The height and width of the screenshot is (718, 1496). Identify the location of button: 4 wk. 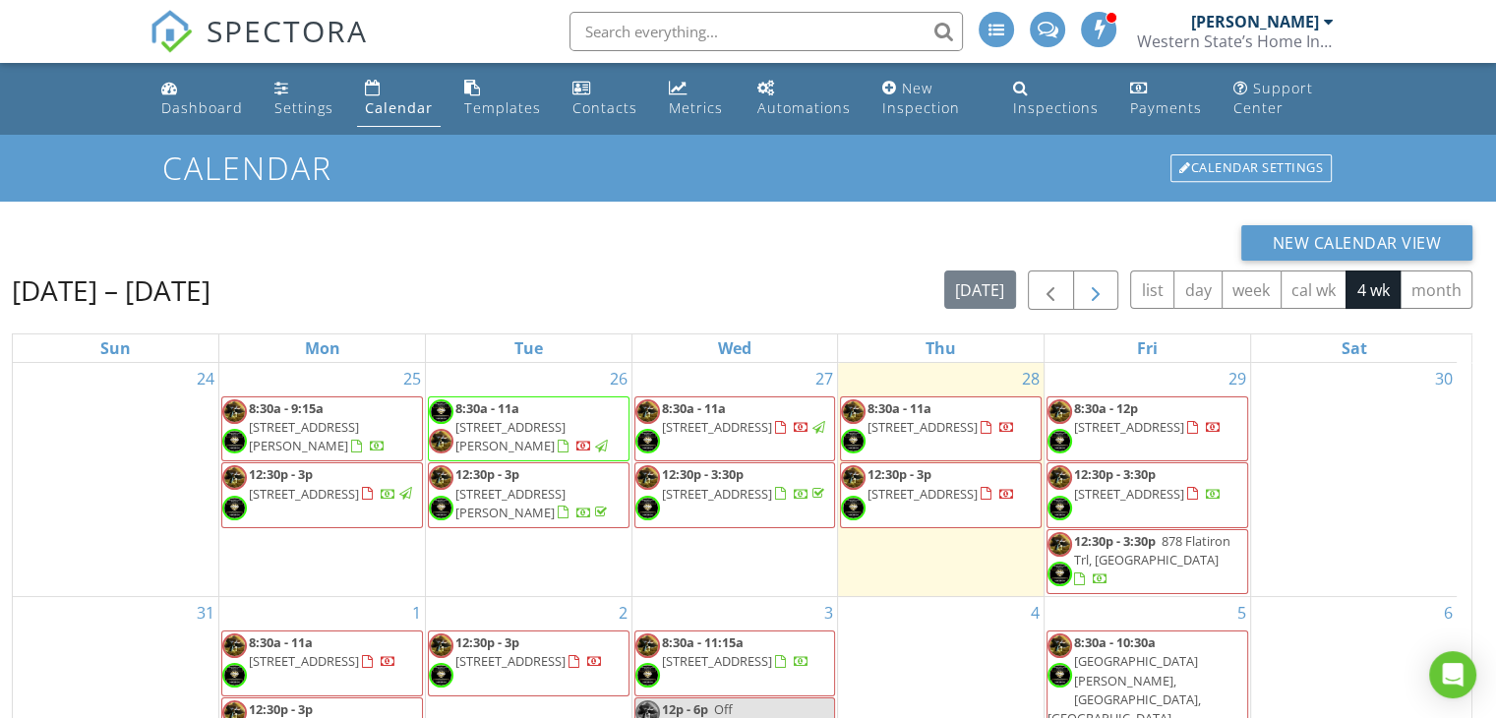
(1373, 289).